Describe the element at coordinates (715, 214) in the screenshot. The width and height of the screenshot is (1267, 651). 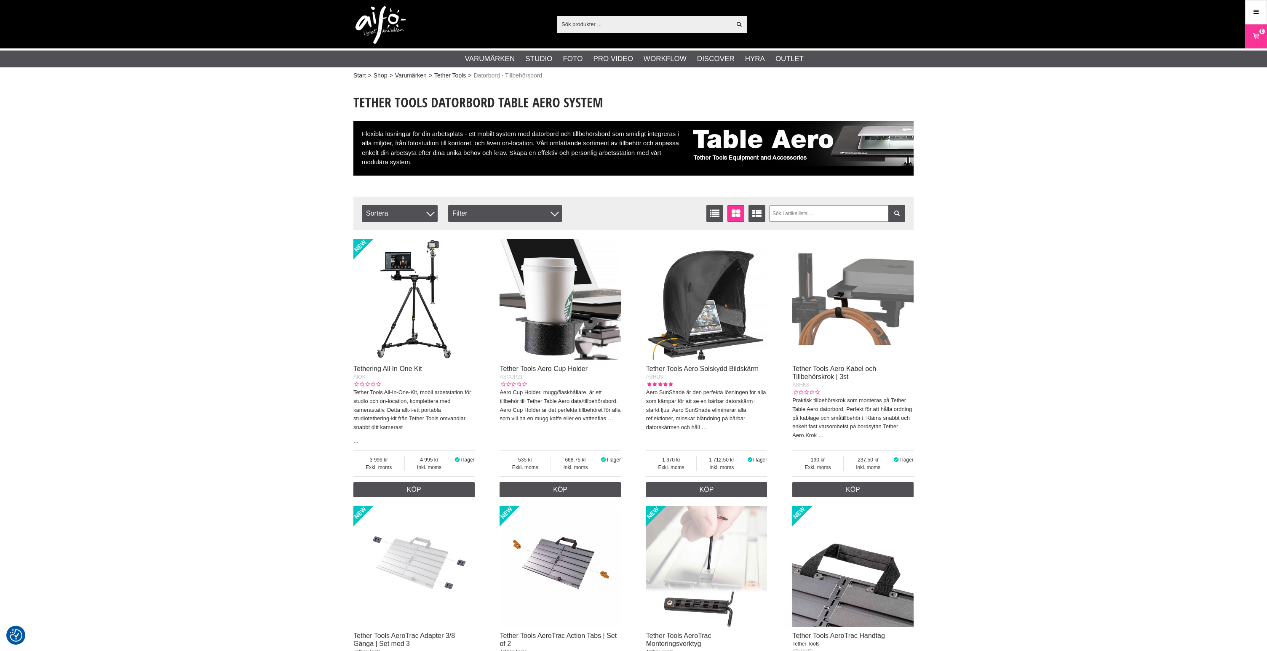
I see `a: Listvisning` at that location.